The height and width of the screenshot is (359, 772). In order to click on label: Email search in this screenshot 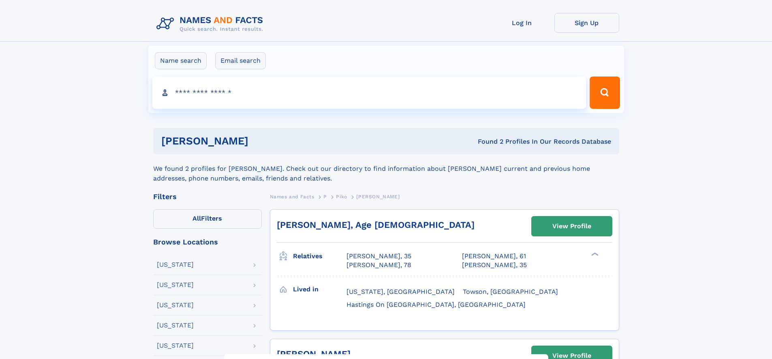, I will do `click(240, 61)`.